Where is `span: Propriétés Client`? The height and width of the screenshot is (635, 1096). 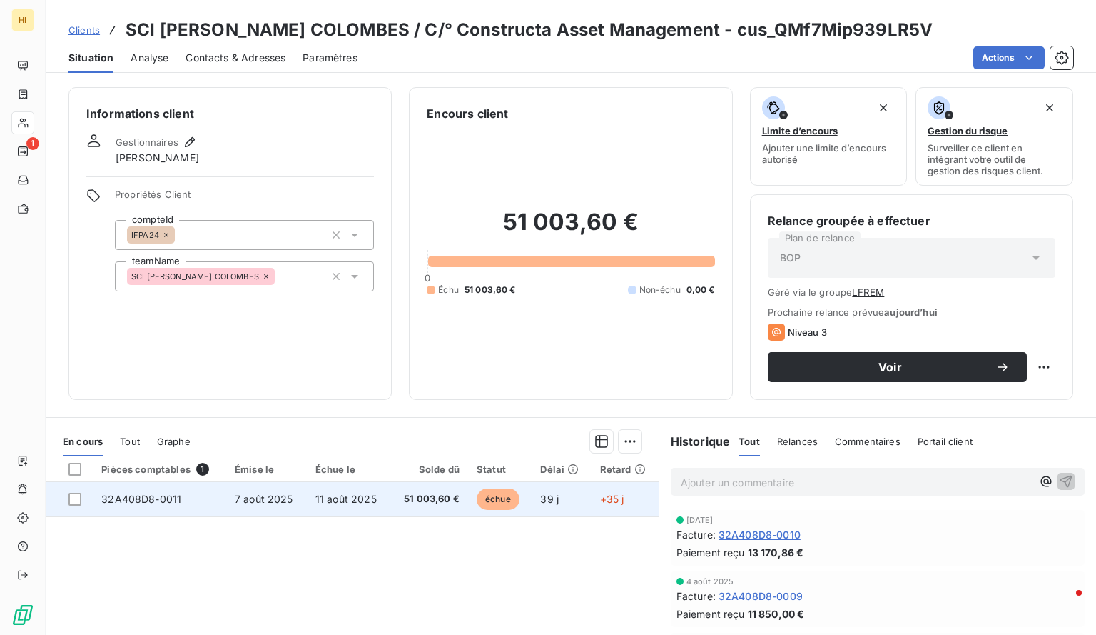
span: Propriétés Client is located at coordinates (244, 198).